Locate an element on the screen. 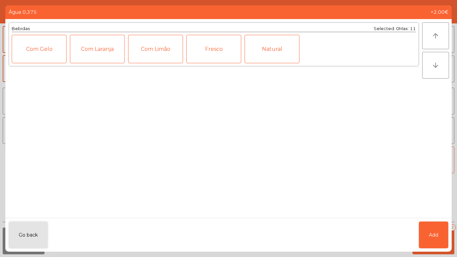 Image resolution: width=457 pixels, height=257 pixels. i: arrow_downward is located at coordinates (436, 65).